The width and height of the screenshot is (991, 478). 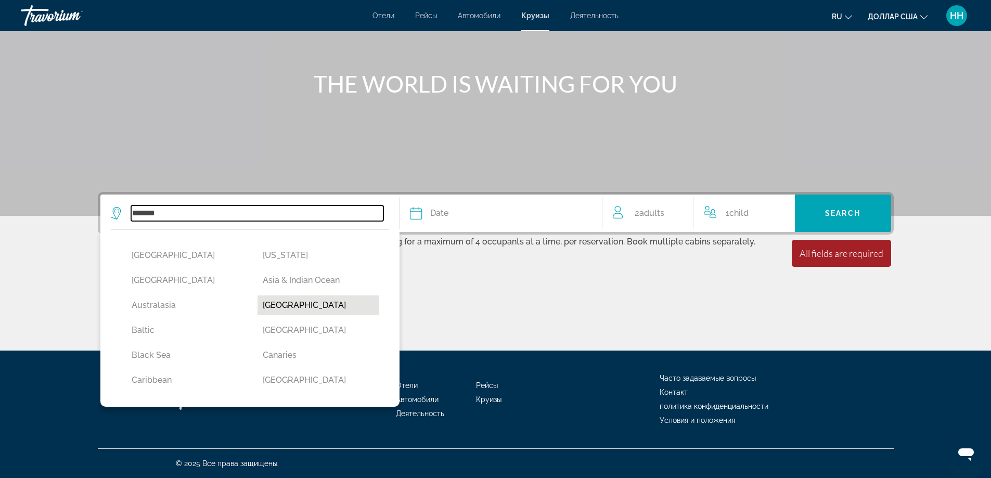 I want to click on a: Травориум, so click(x=73, y=16).